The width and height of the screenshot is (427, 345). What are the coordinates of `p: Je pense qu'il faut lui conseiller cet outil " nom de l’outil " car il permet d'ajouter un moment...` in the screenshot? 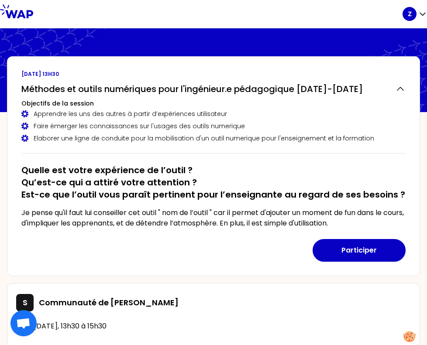 It's located at (213, 218).